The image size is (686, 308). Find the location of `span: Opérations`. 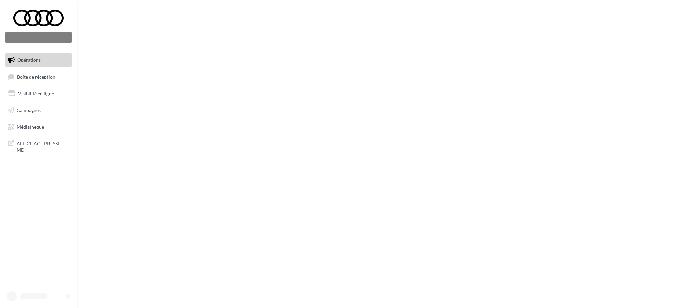

span: Opérations is located at coordinates (29, 59).